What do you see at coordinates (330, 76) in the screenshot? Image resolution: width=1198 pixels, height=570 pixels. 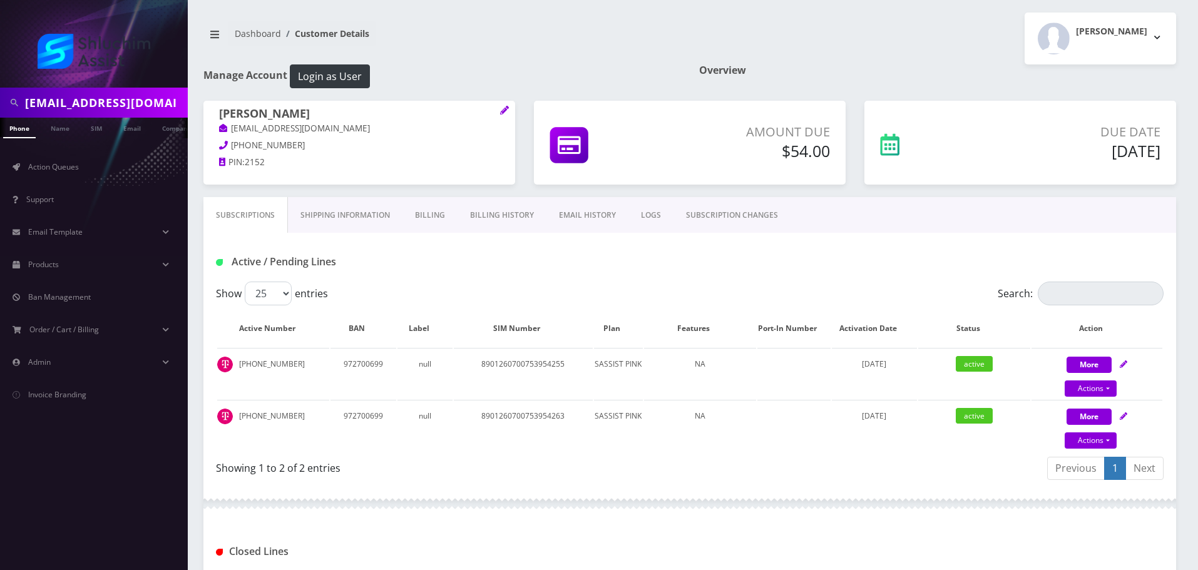 I see `button: Login as User` at bounding box center [330, 76].